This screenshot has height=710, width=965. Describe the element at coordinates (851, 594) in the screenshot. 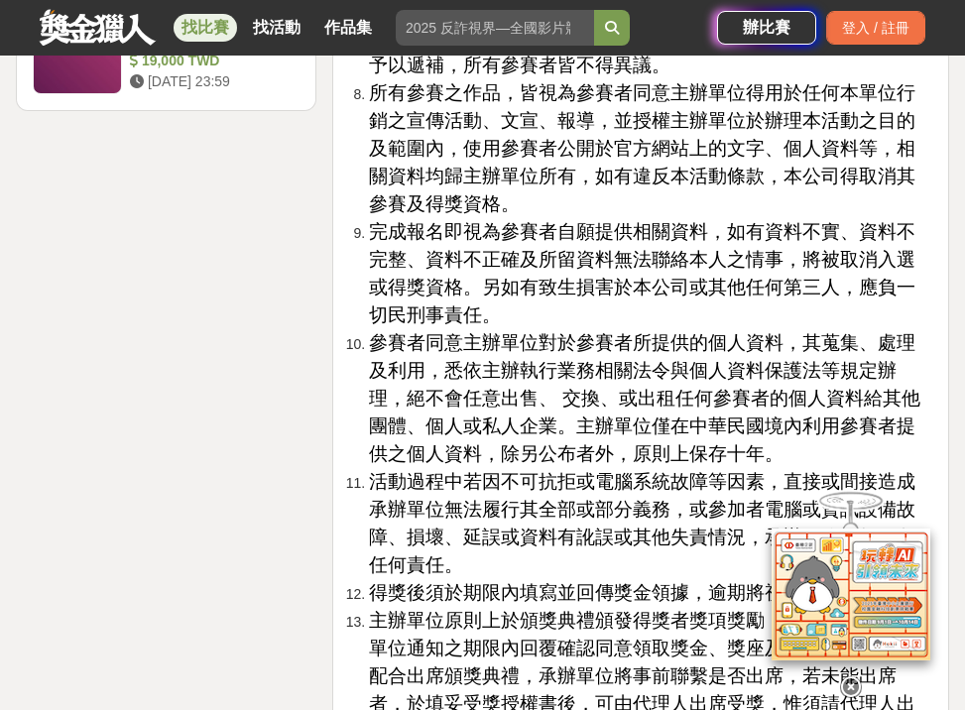

I see `img: d2146d9a-e6f6-4337-9592-8cefde37ba6b.png` at that location.